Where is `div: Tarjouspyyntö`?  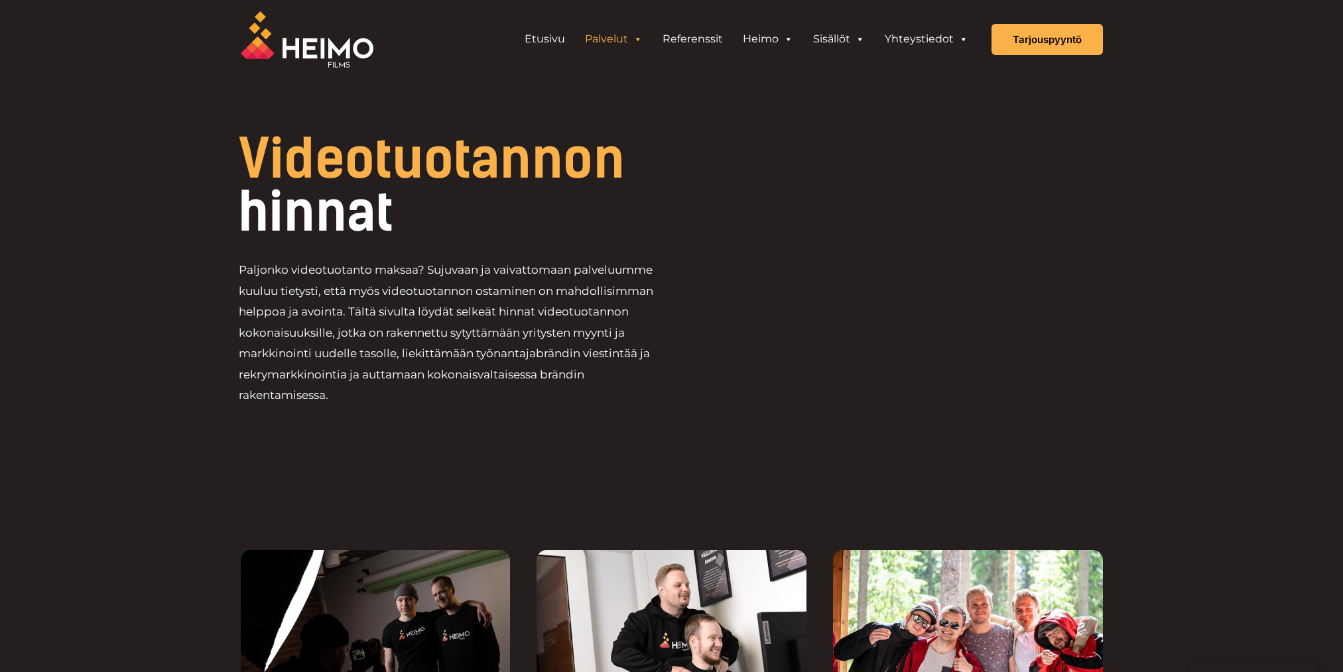 div: Tarjouspyyntö is located at coordinates (1047, 39).